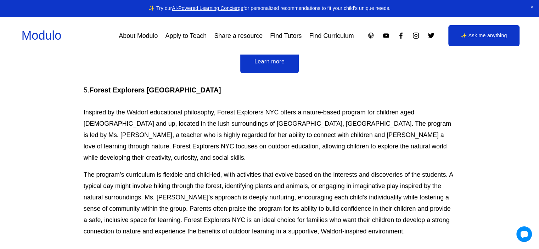 The height and width of the screenshot is (249, 539). I want to click on a: ✨ Ask me anything, so click(484, 36).